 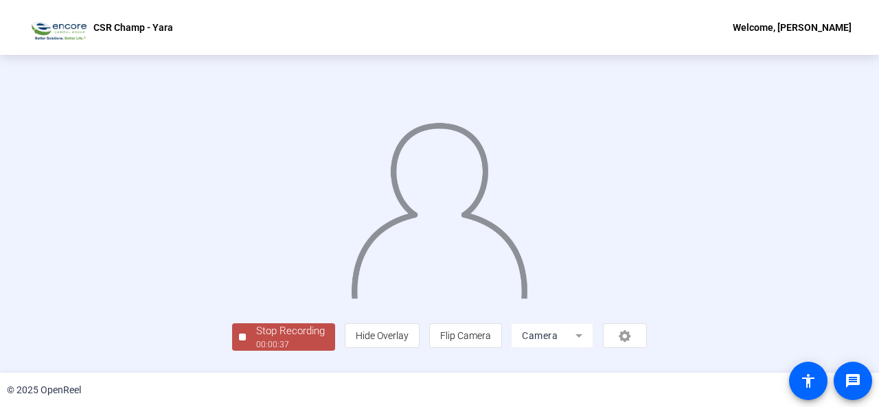 What do you see at coordinates (291, 331) in the screenshot?
I see `div: Stop Recording` at bounding box center [291, 331].